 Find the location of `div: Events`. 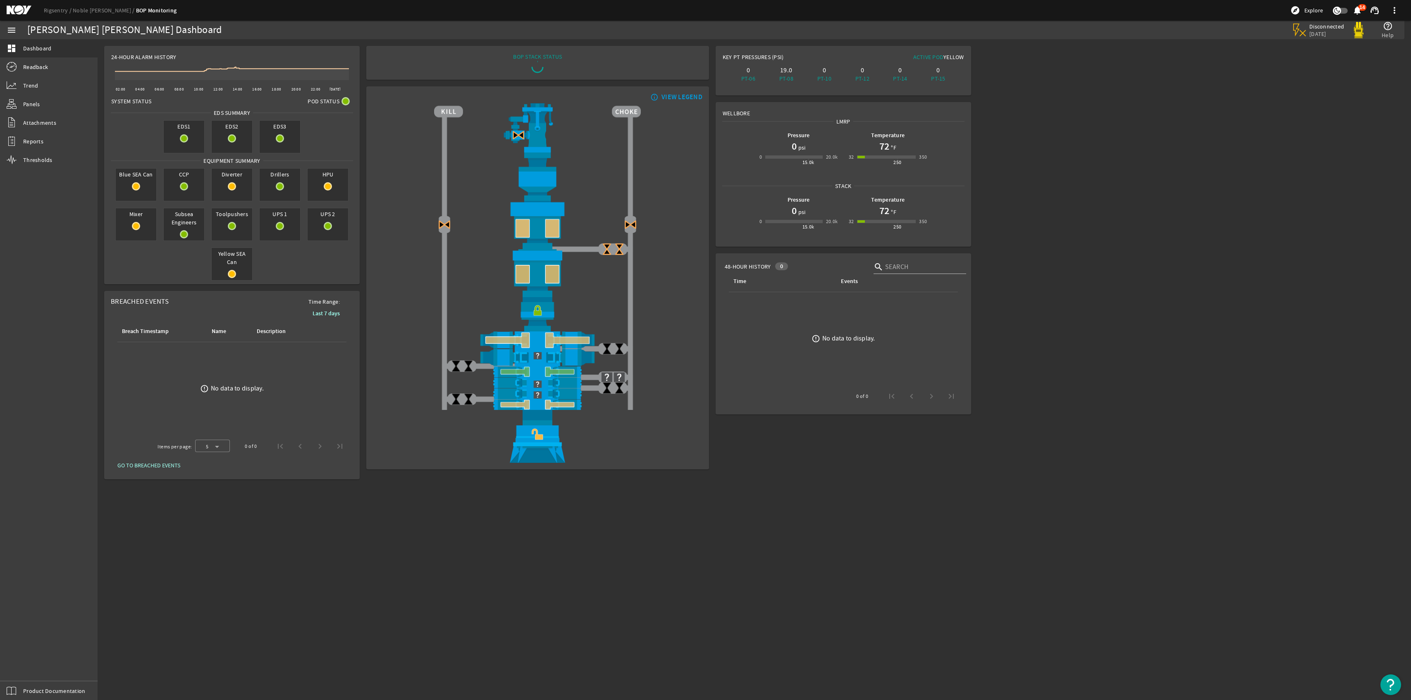

div: Events is located at coordinates (849, 282).